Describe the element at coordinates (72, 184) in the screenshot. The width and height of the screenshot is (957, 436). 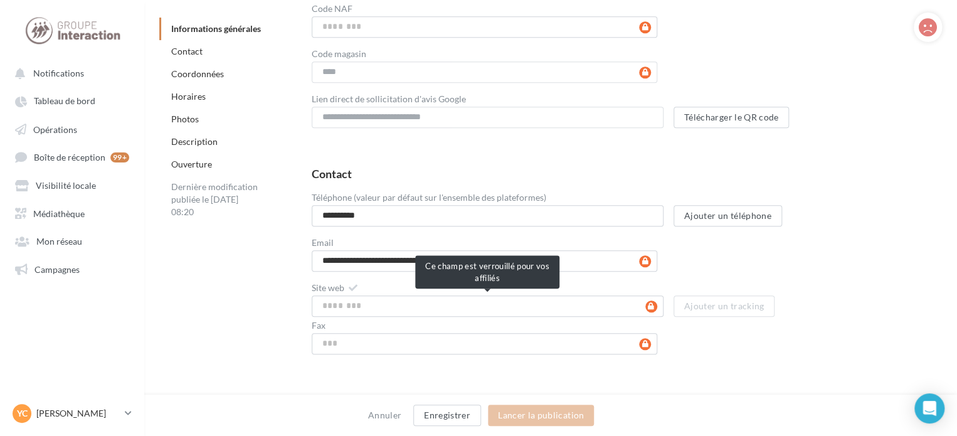
I see `a: Visibilité locale` at that location.